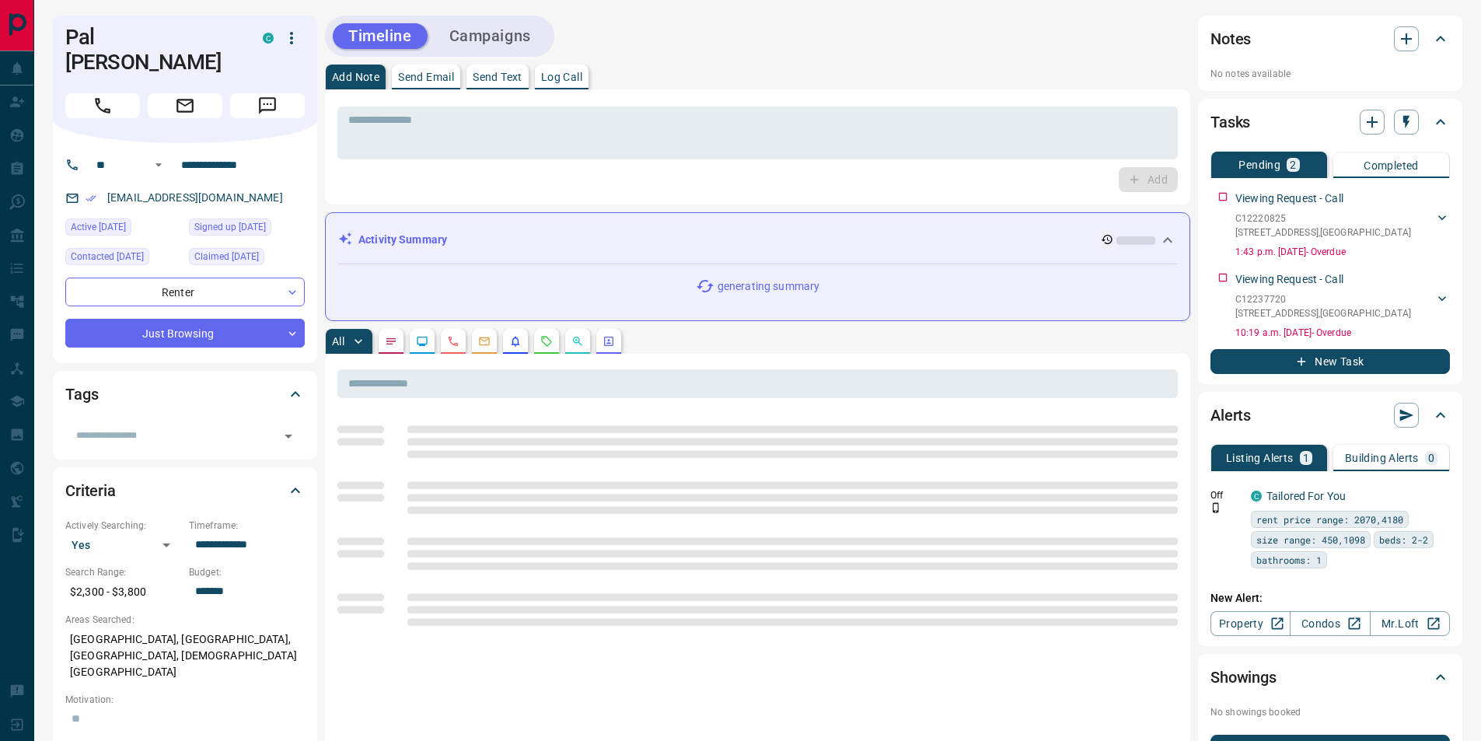 The height and width of the screenshot is (741, 1481). Describe the element at coordinates (546, 341) in the screenshot. I see `svg: Requests` at that location.